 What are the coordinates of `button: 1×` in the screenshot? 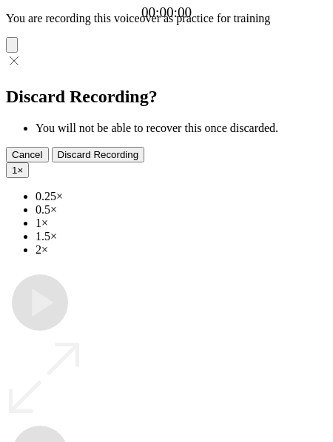 It's located at (17, 170).